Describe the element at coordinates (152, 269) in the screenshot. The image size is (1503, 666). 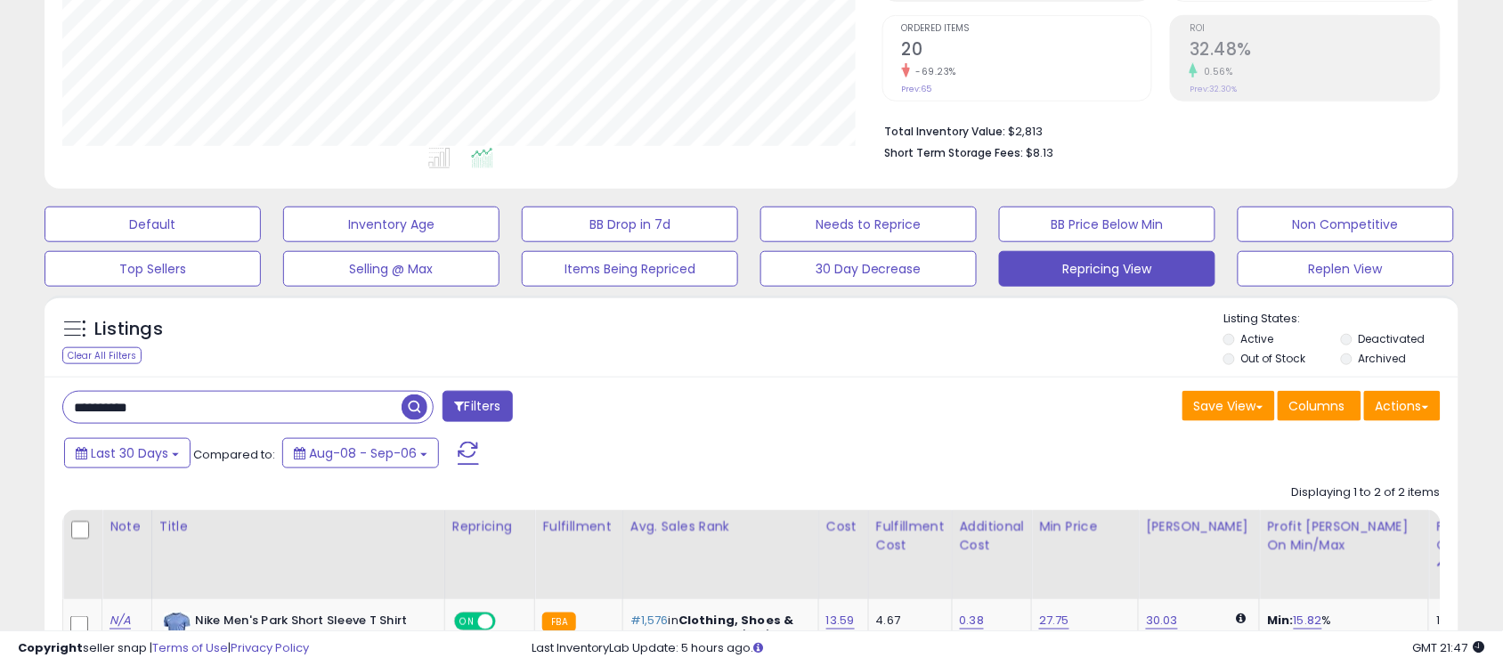
I see `button: Top Sellers` at that location.